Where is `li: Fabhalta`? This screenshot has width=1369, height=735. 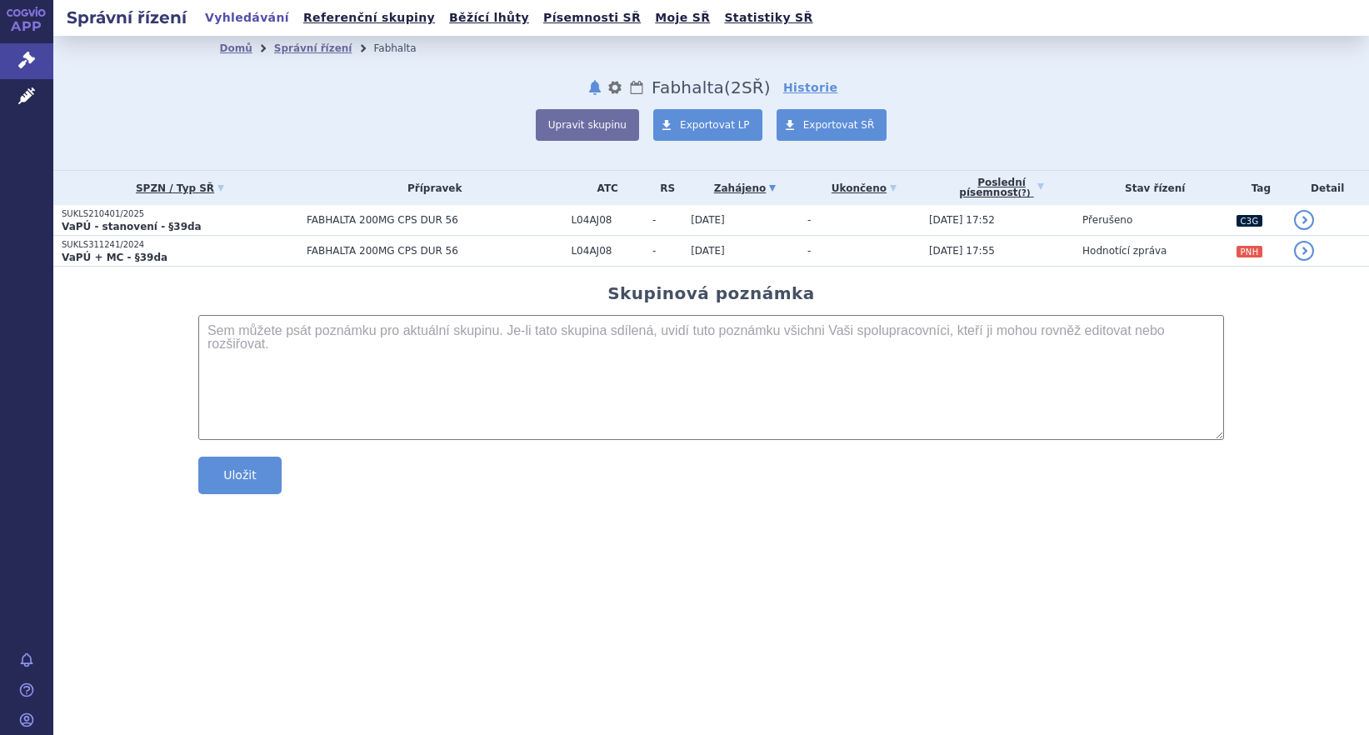
li: Fabhalta is located at coordinates (405, 48).